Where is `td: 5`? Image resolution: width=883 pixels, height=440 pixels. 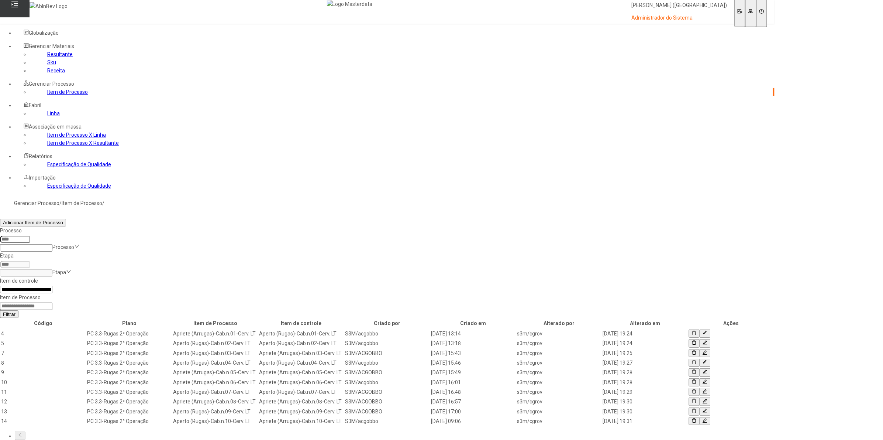
td: 5 is located at coordinates (43, 343).